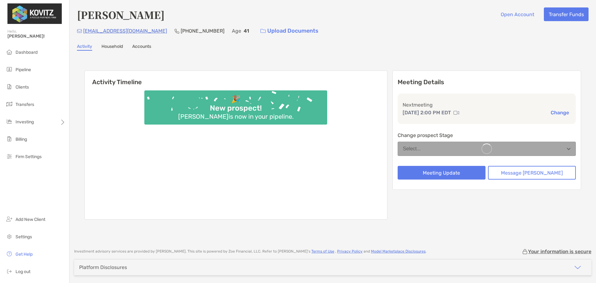 This screenshot has height=283, width=596. I want to click on a: Accounts, so click(142, 47).